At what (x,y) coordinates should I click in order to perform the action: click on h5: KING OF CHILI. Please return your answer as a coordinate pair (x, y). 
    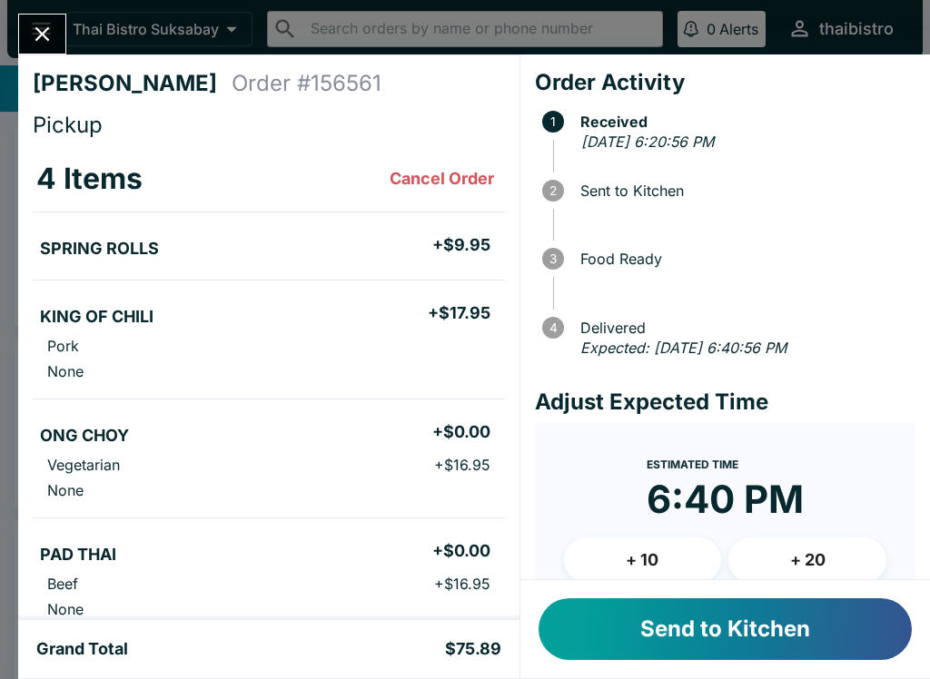
    Looking at the image, I should click on (96, 317).